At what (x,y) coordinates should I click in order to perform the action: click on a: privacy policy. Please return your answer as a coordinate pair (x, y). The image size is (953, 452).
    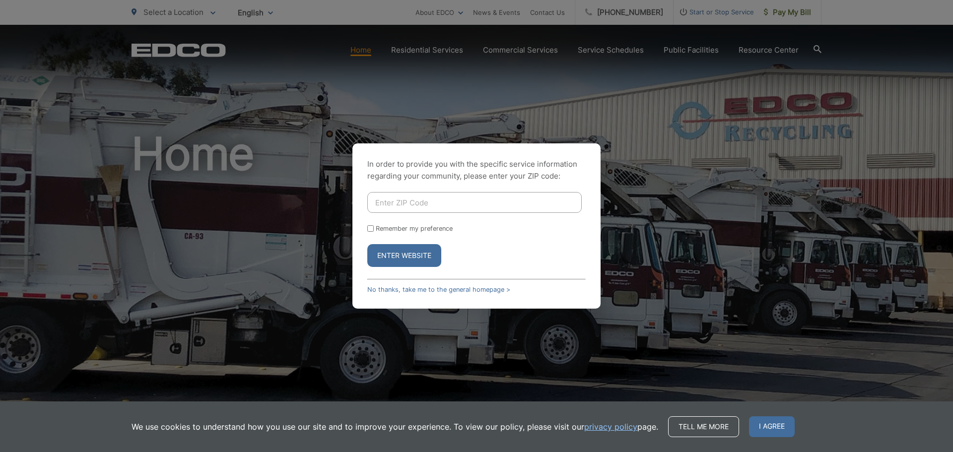
    Looking at the image, I should click on (611, 427).